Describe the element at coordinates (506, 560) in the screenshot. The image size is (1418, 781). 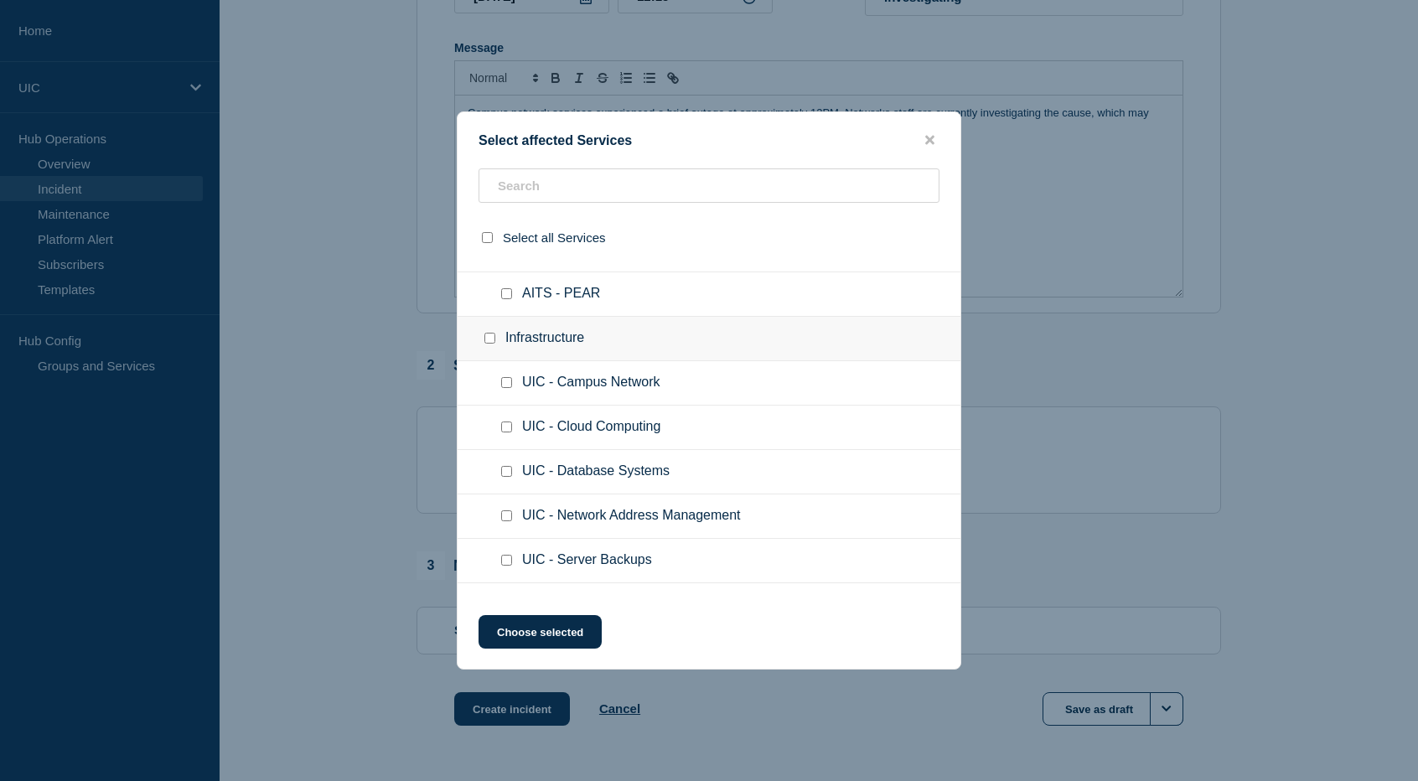
I see `input: UIC - Server Backups checkbox` at that location.